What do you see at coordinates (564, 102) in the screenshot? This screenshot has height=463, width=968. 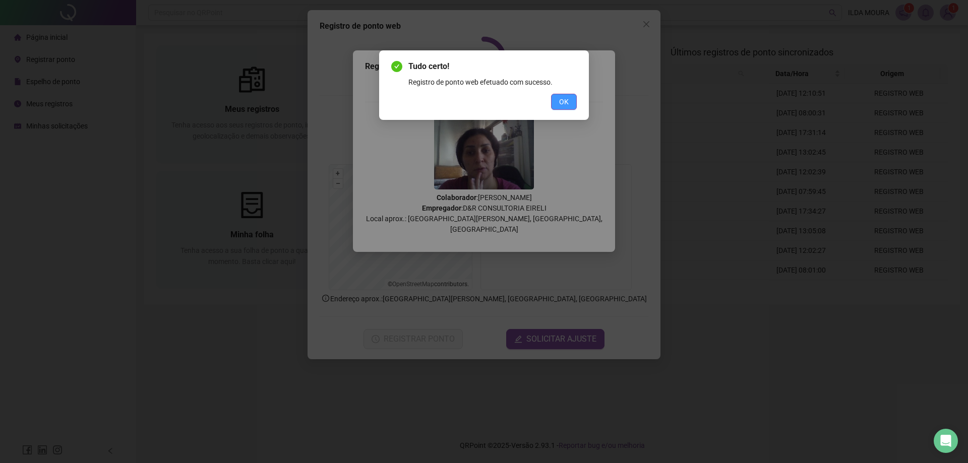 I see `button: OK` at bounding box center [564, 102].